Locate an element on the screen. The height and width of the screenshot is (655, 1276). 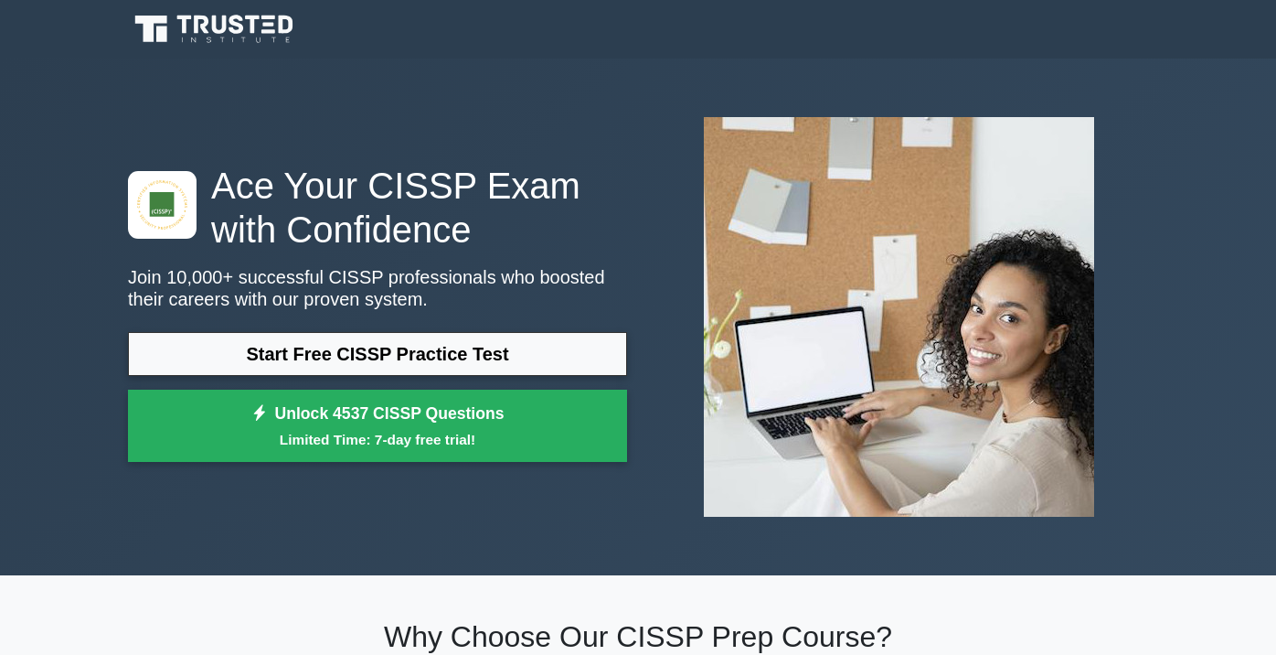
h2: Why Choose Our CISSP Prep Course? is located at coordinates (638, 636).